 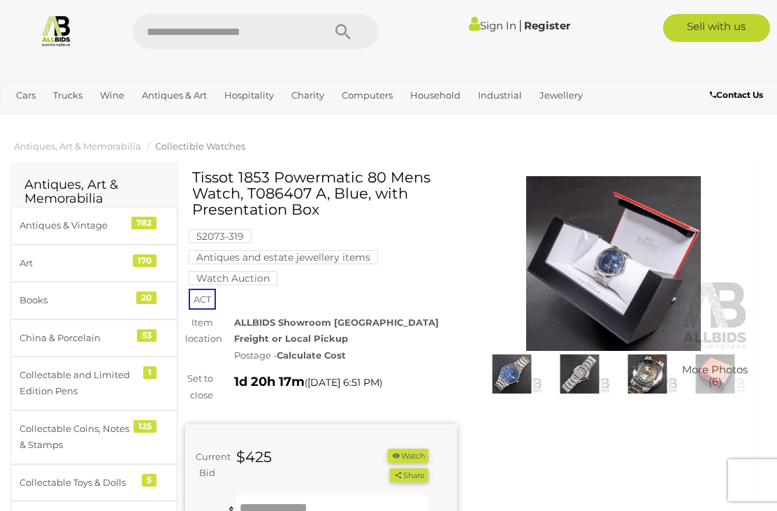 I want to click on a: Hospitality, so click(x=249, y=95).